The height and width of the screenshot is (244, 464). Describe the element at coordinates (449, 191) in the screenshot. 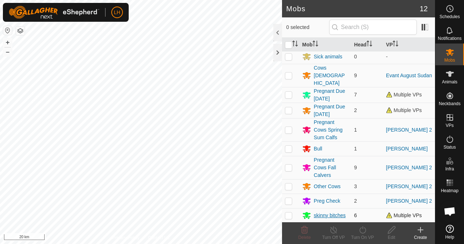

I see `span: Heatmap` at that location.